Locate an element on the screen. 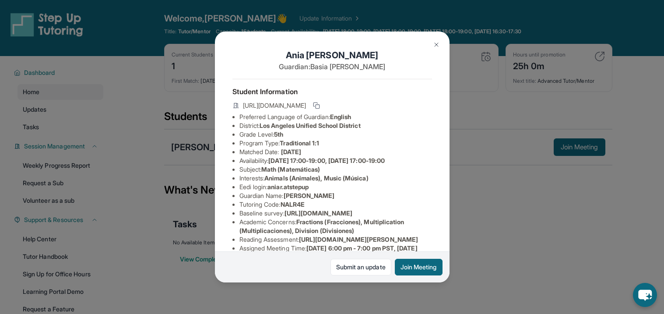 Image resolution: width=664 pixels, height=314 pixels. li: Preferred Language of Guardian: is located at coordinates (336, 117).